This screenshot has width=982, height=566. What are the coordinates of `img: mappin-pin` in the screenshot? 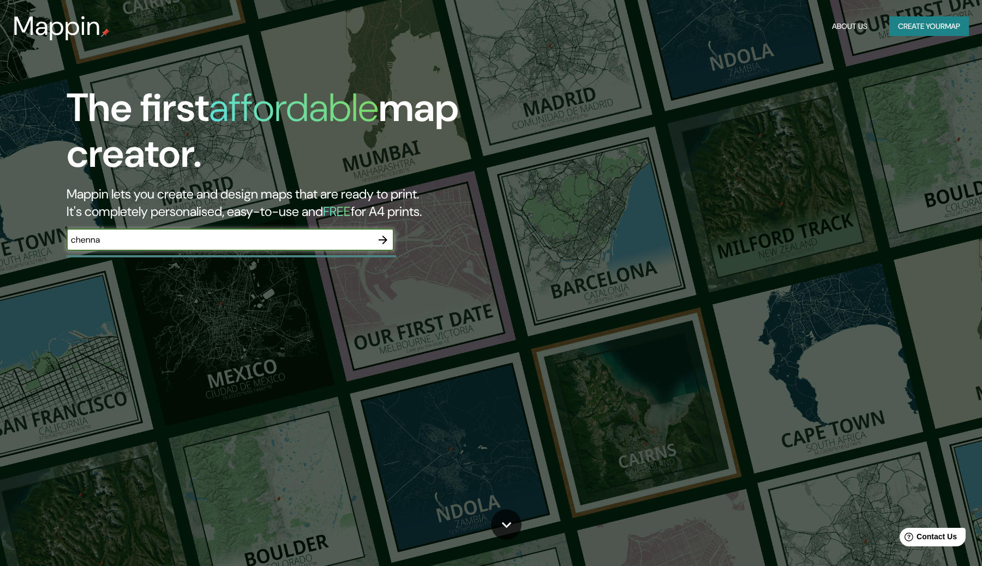 It's located at (105, 33).